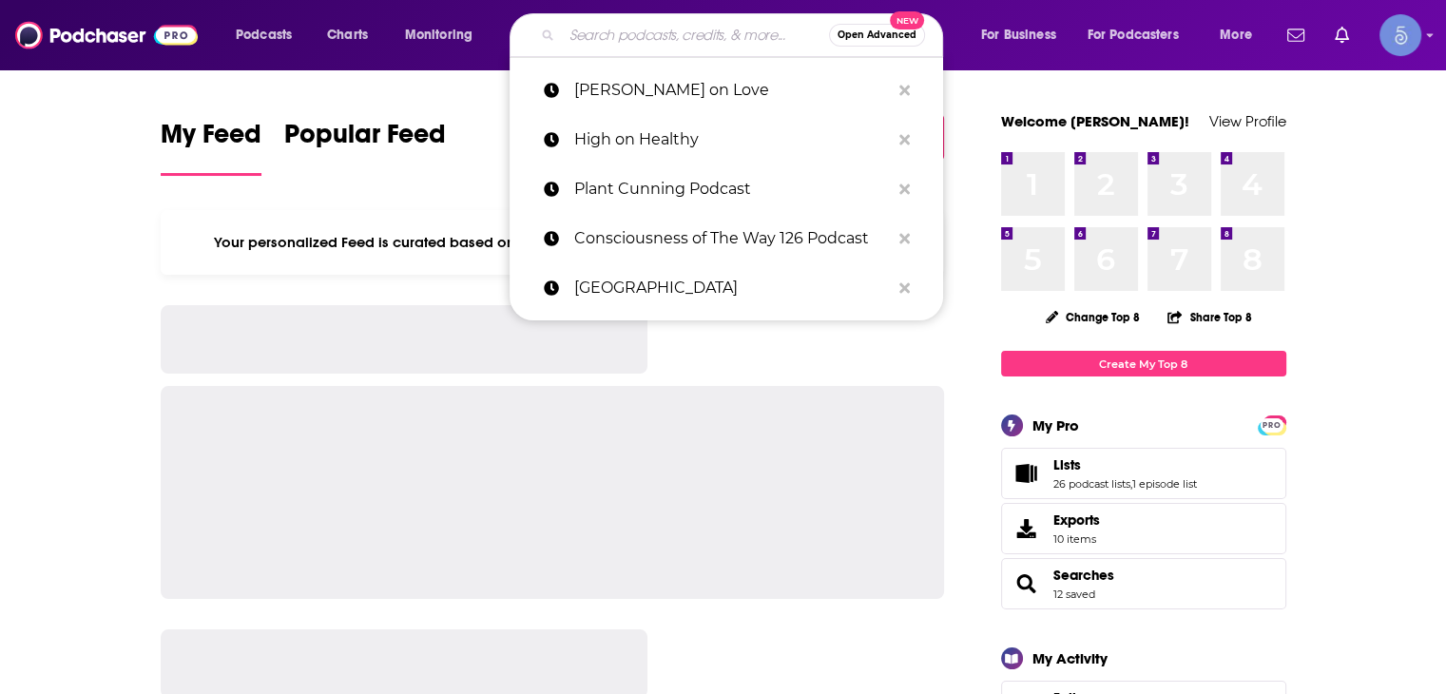 The width and height of the screenshot is (1446, 694). Describe the element at coordinates (744, 35) in the screenshot. I see `div: Search podcasts, credits, & more...` at that location.